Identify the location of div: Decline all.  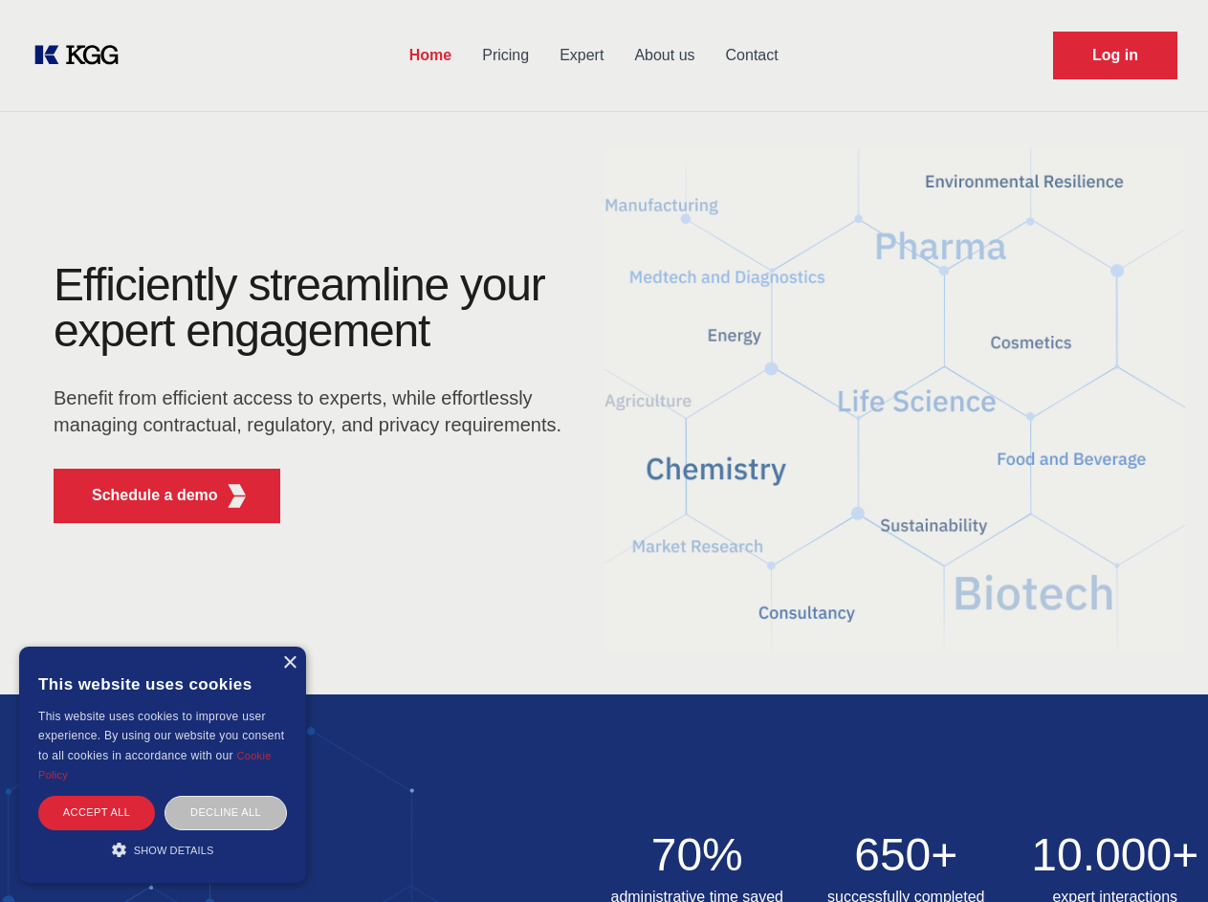
(226, 812).